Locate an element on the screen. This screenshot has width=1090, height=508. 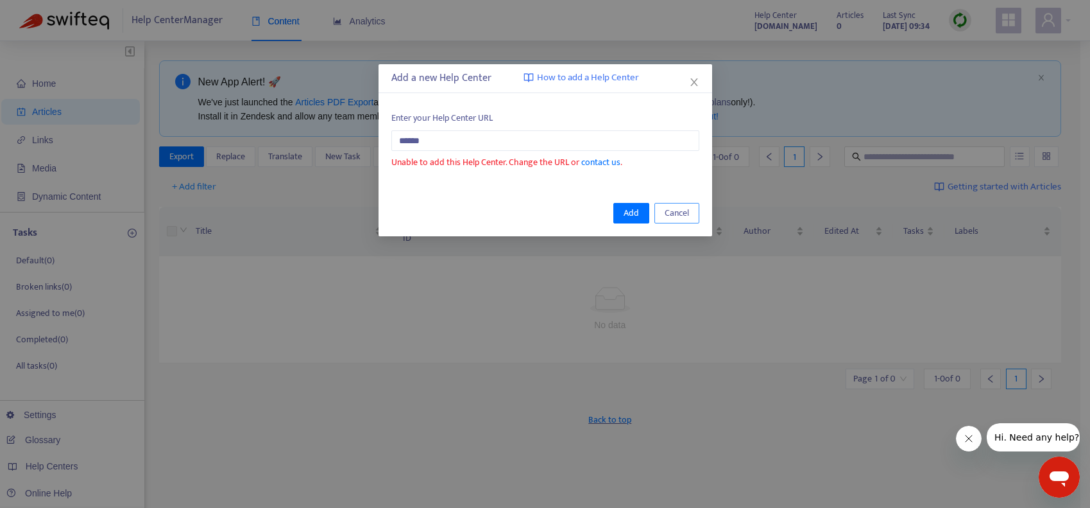
span: Cancel is located at coordinates (677, 213).